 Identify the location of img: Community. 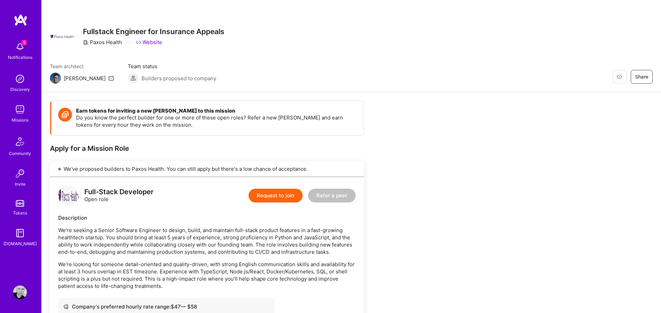
(20, 142).